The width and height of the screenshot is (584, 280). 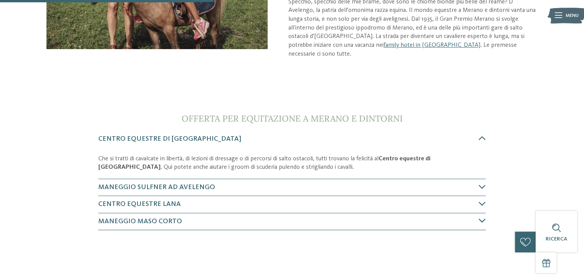 I want to click on span: Maneggio Maso Corto, so click(x=140, y=221).